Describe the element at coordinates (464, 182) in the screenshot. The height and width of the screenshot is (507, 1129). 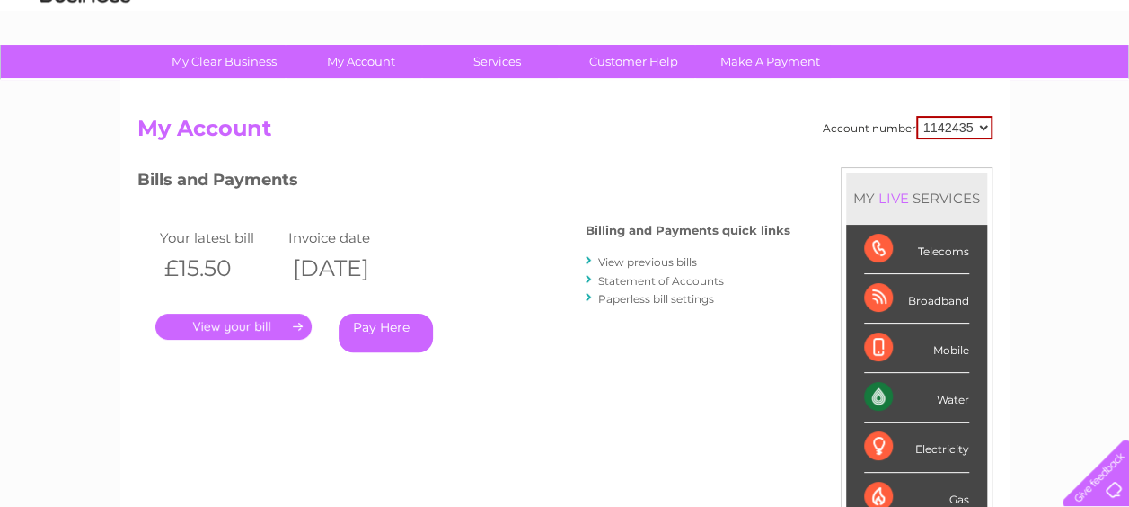
I see `h3: Bills and Payments` at that location.